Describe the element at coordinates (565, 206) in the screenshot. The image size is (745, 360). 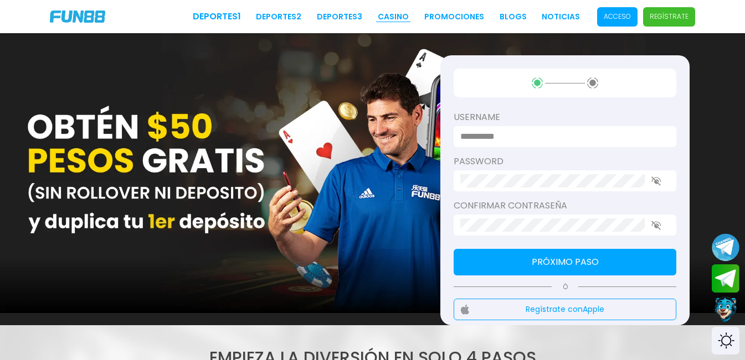
I see `label: Confirmar contraseña` at that location.